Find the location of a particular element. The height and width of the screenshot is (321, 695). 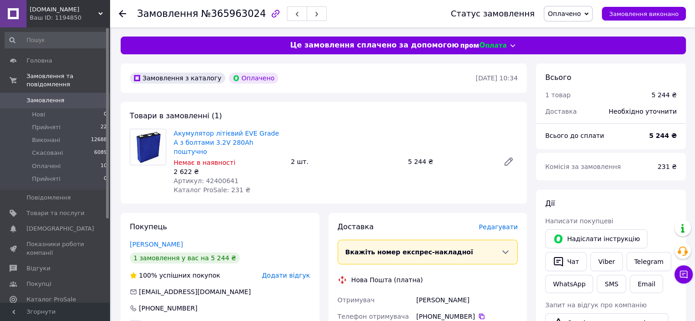

span: 100% is located at coordinates (148, 275).